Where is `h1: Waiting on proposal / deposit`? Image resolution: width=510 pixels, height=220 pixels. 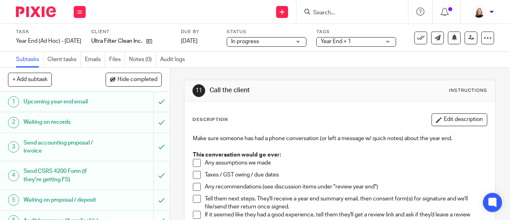 h1: Waiting on proposal / deposit is located at coordinates (64, 200).